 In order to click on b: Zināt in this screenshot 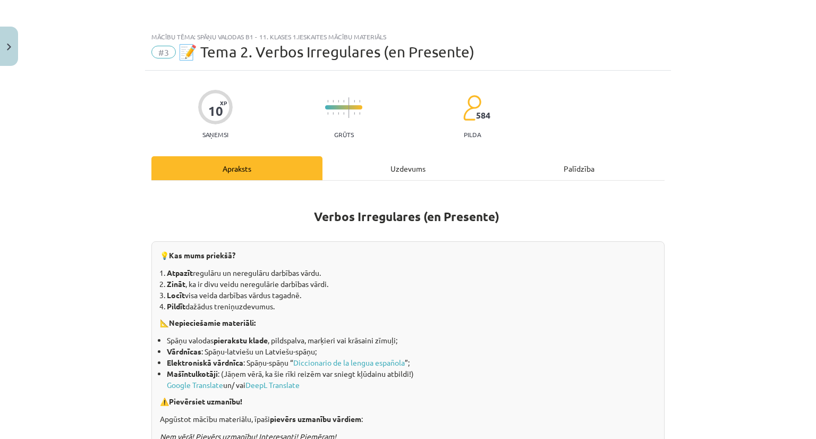, I will do `click(176, 284)`.